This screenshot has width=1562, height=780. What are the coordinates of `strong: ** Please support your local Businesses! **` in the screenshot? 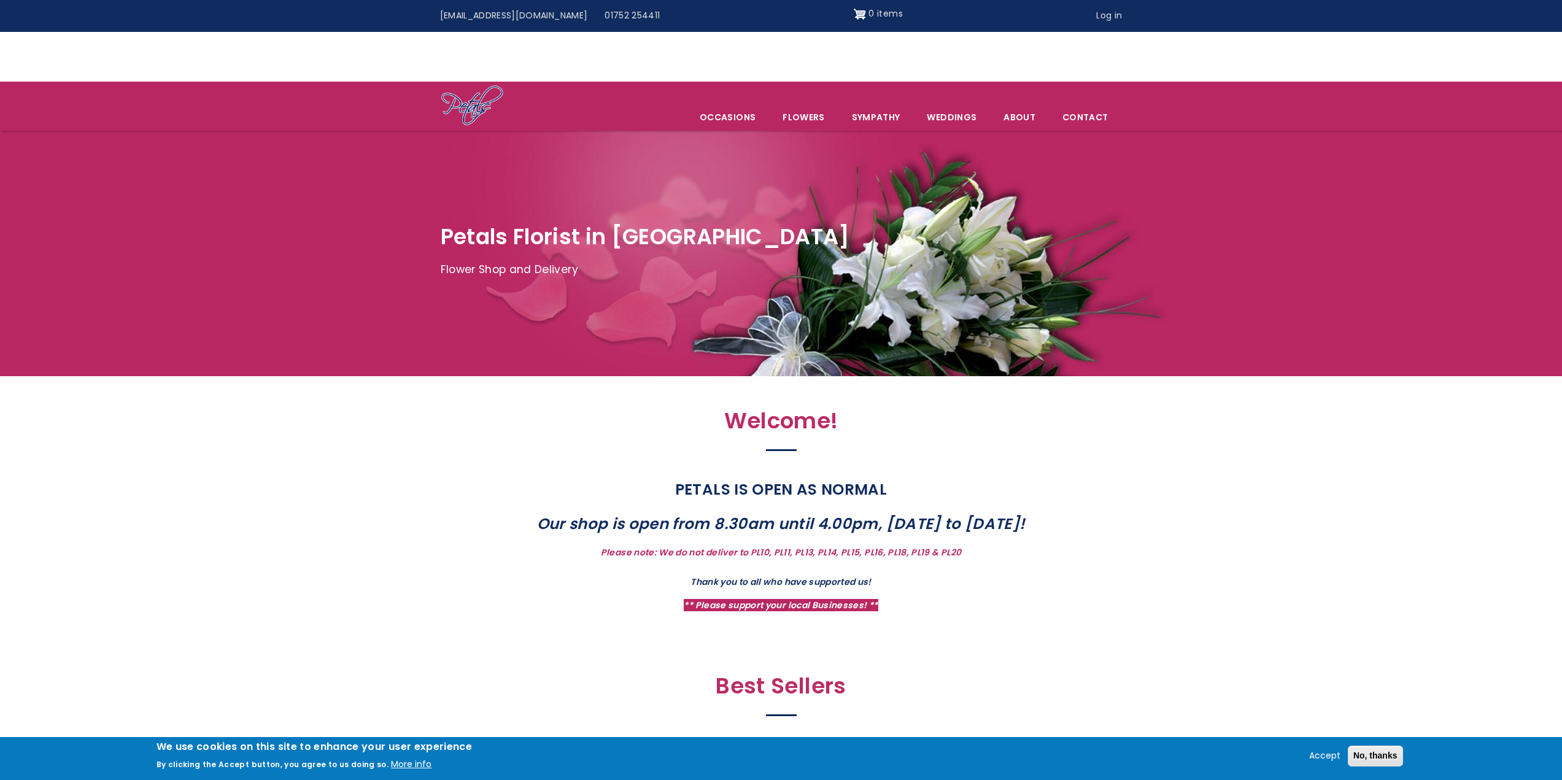 It's located at (781, 605).